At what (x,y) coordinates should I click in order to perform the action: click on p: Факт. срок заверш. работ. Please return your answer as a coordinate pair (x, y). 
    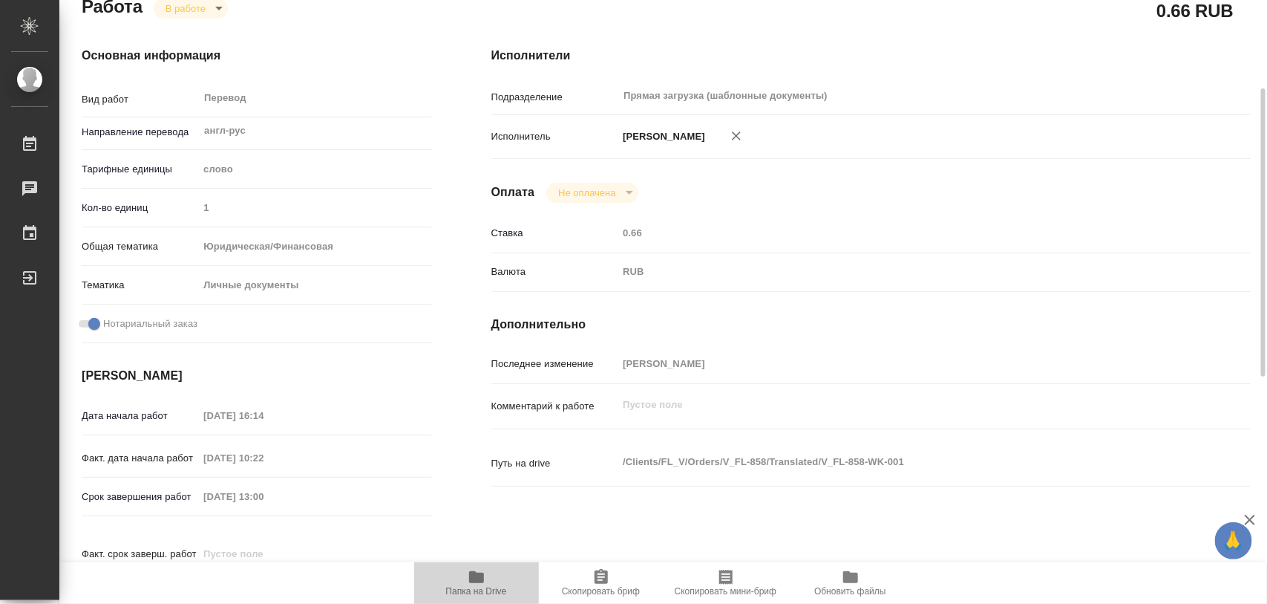
    Looking at the image, I should click on (140, 554).